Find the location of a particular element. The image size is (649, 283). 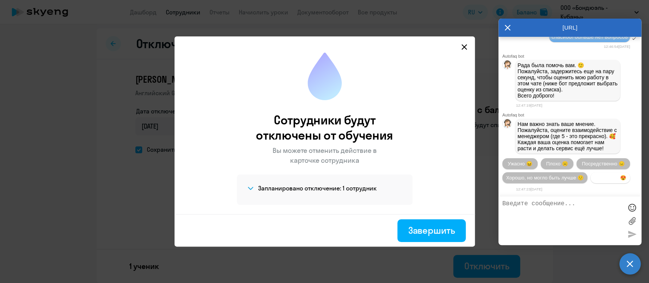

div: Завершить is located at coordinates (431, 231).